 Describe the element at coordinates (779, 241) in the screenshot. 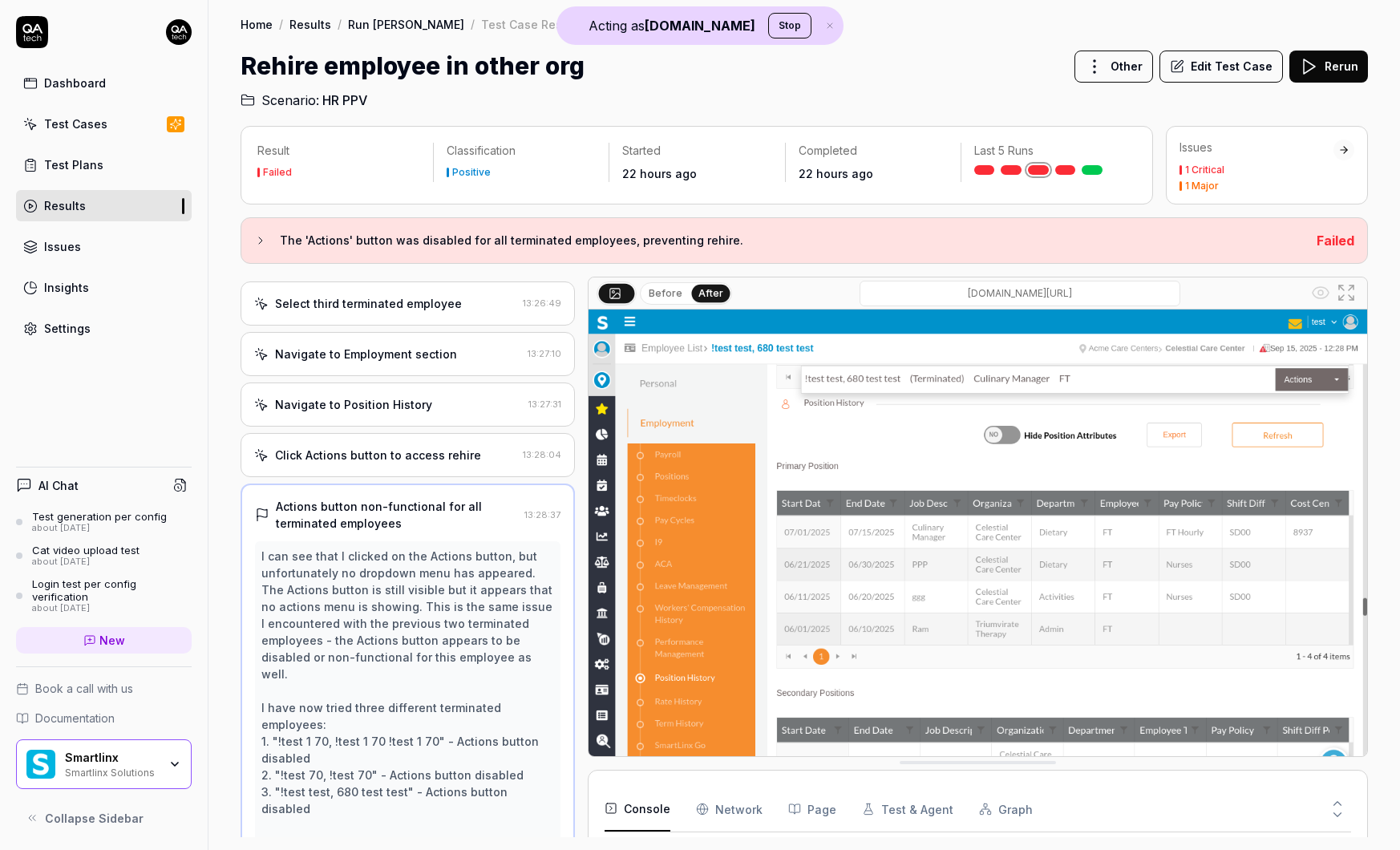

I see `button: The 'Actions' button was disabled for all terminated employees, preventing rehire.` at that location.